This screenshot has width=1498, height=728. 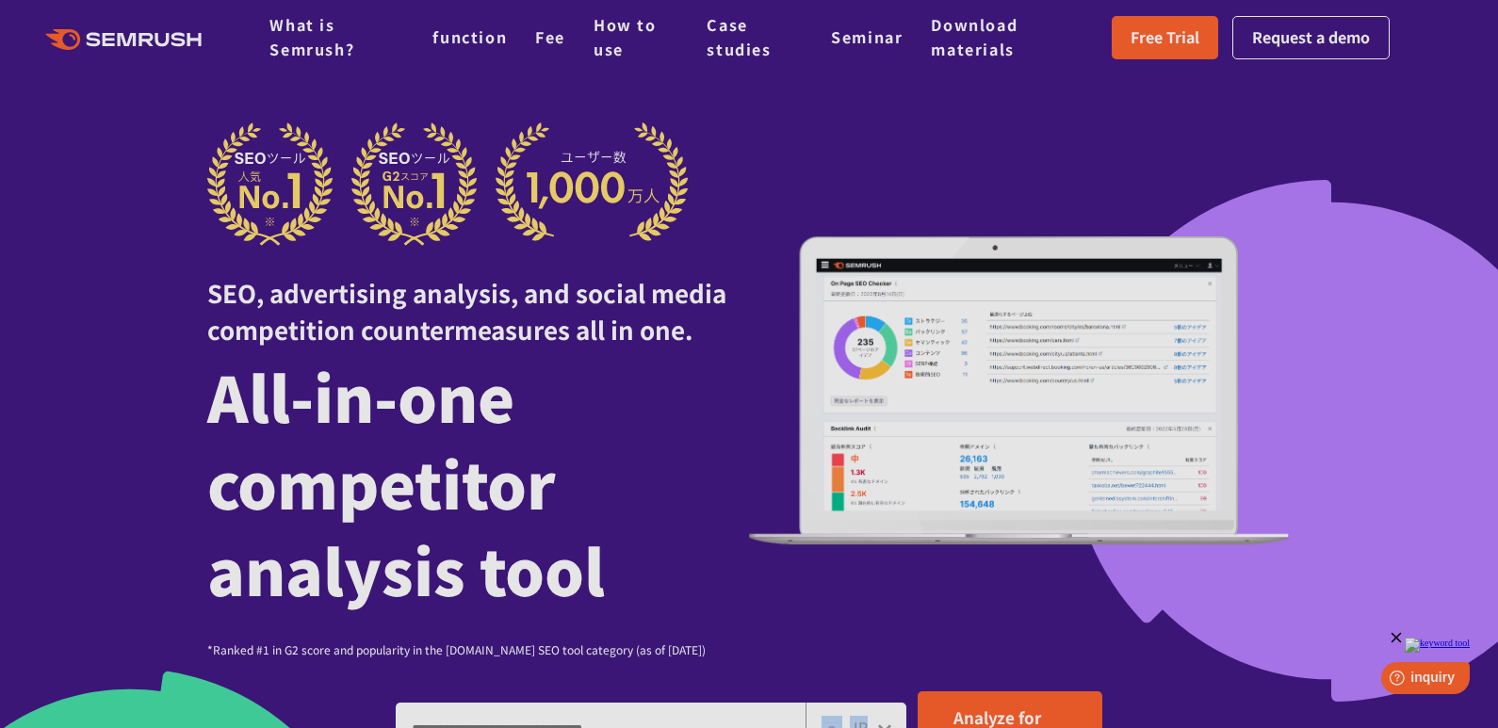 I want to click on font: All-in-one, so click(x=361, y=396).